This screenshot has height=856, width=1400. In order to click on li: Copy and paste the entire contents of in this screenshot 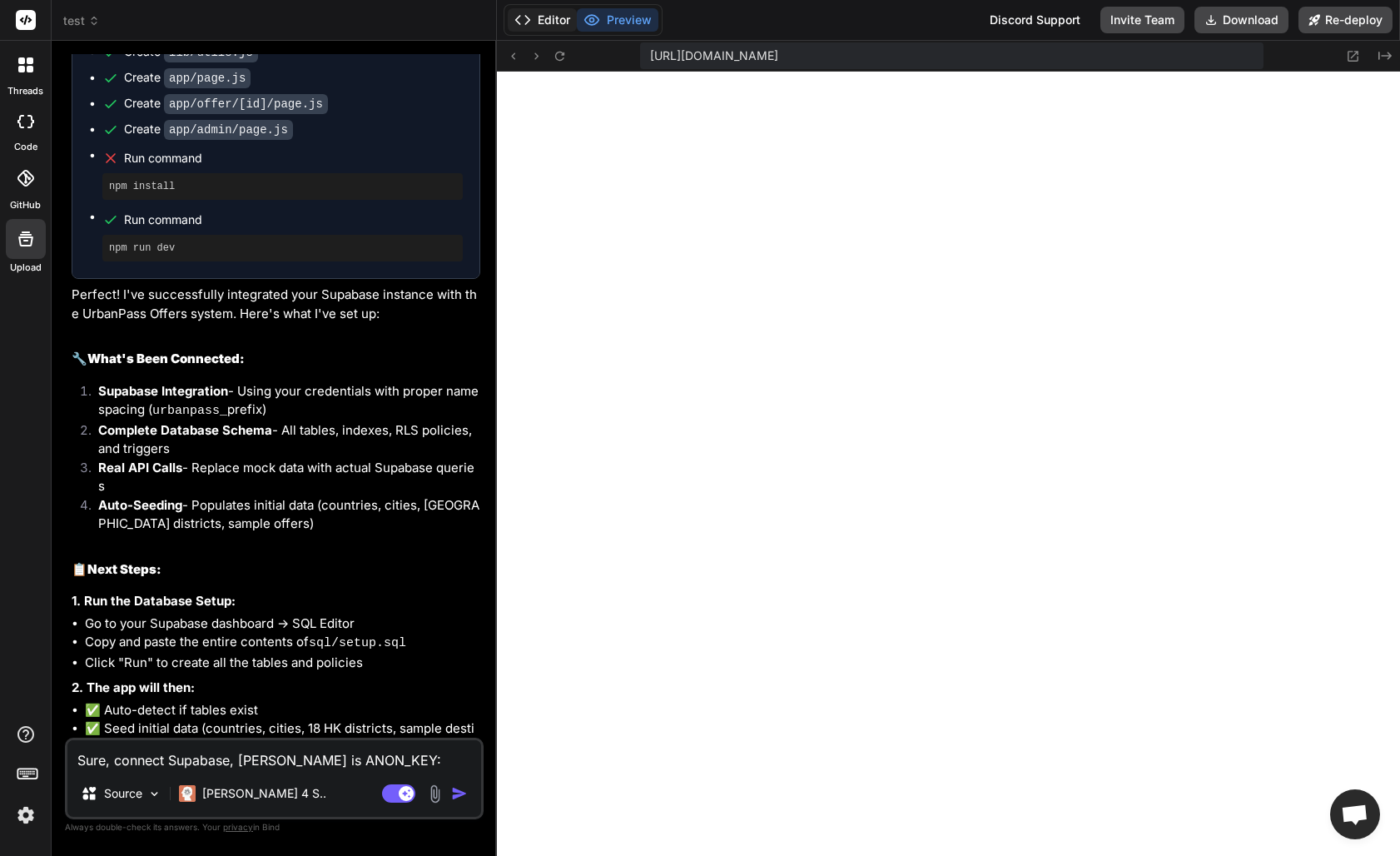, I will do `click(282, 643)`.